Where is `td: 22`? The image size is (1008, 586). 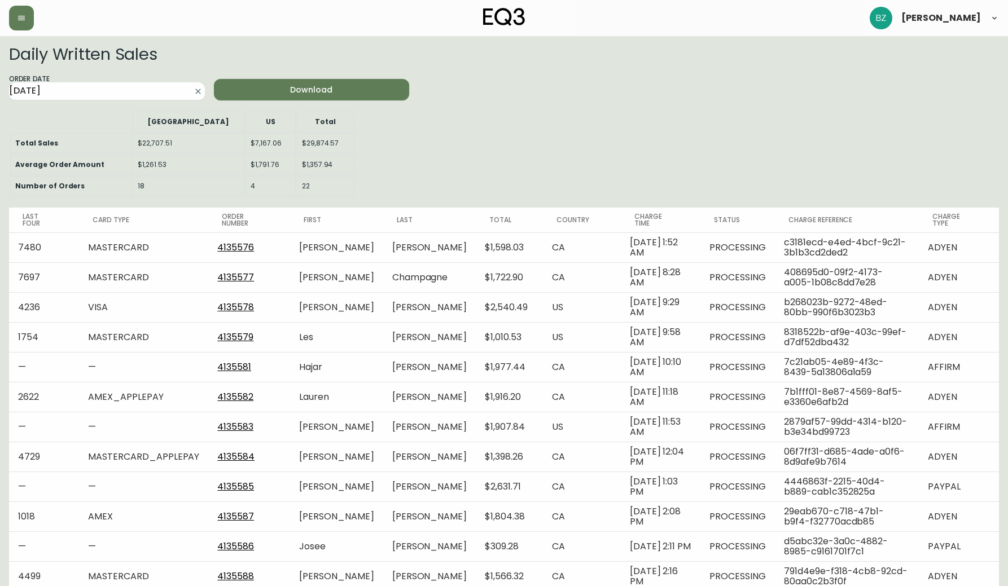
td: 22 is located at coordinates (326, 186).